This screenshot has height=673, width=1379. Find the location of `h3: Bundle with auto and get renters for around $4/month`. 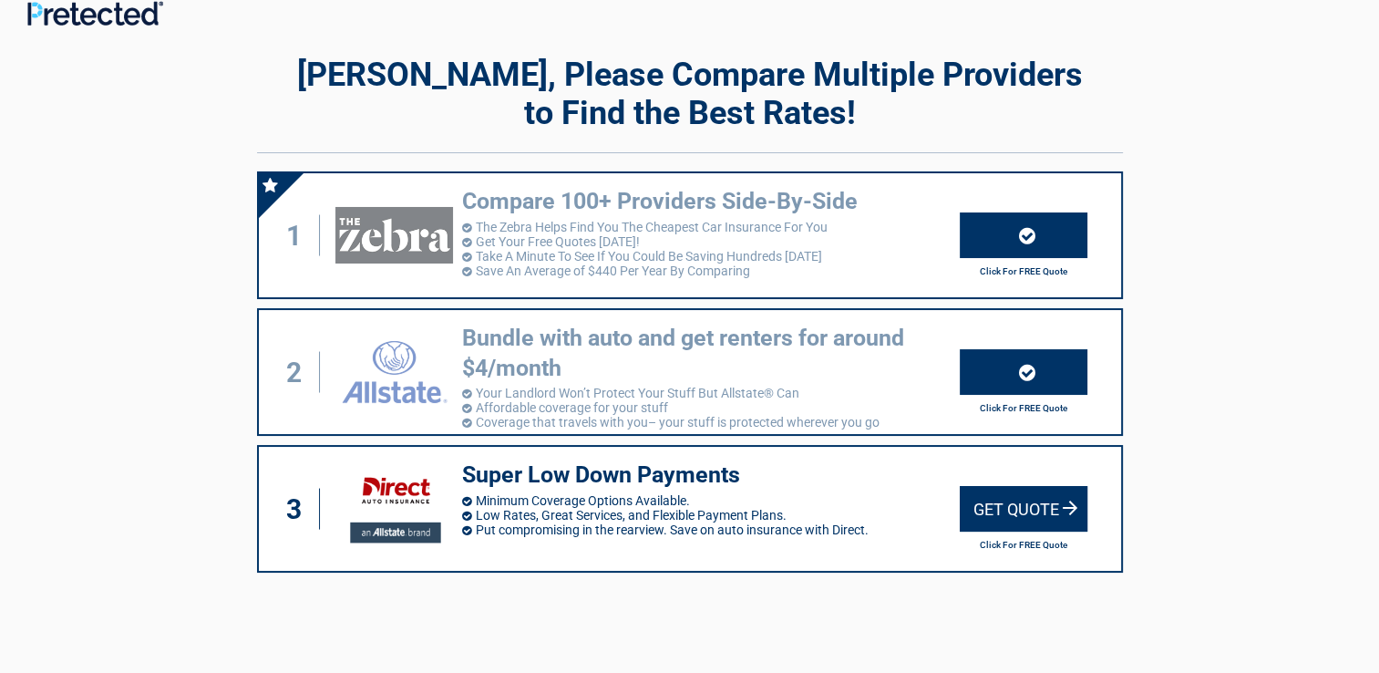

h3: Bundle with auto and get renters for around $4/month is located at coordinates (711, 353).